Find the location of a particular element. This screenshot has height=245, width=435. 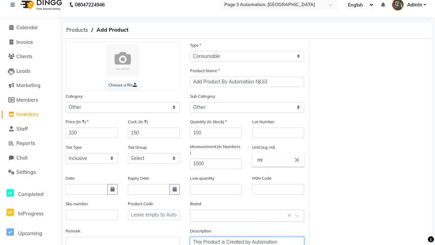

label: Tax Group is located at coordinates (137, 147).